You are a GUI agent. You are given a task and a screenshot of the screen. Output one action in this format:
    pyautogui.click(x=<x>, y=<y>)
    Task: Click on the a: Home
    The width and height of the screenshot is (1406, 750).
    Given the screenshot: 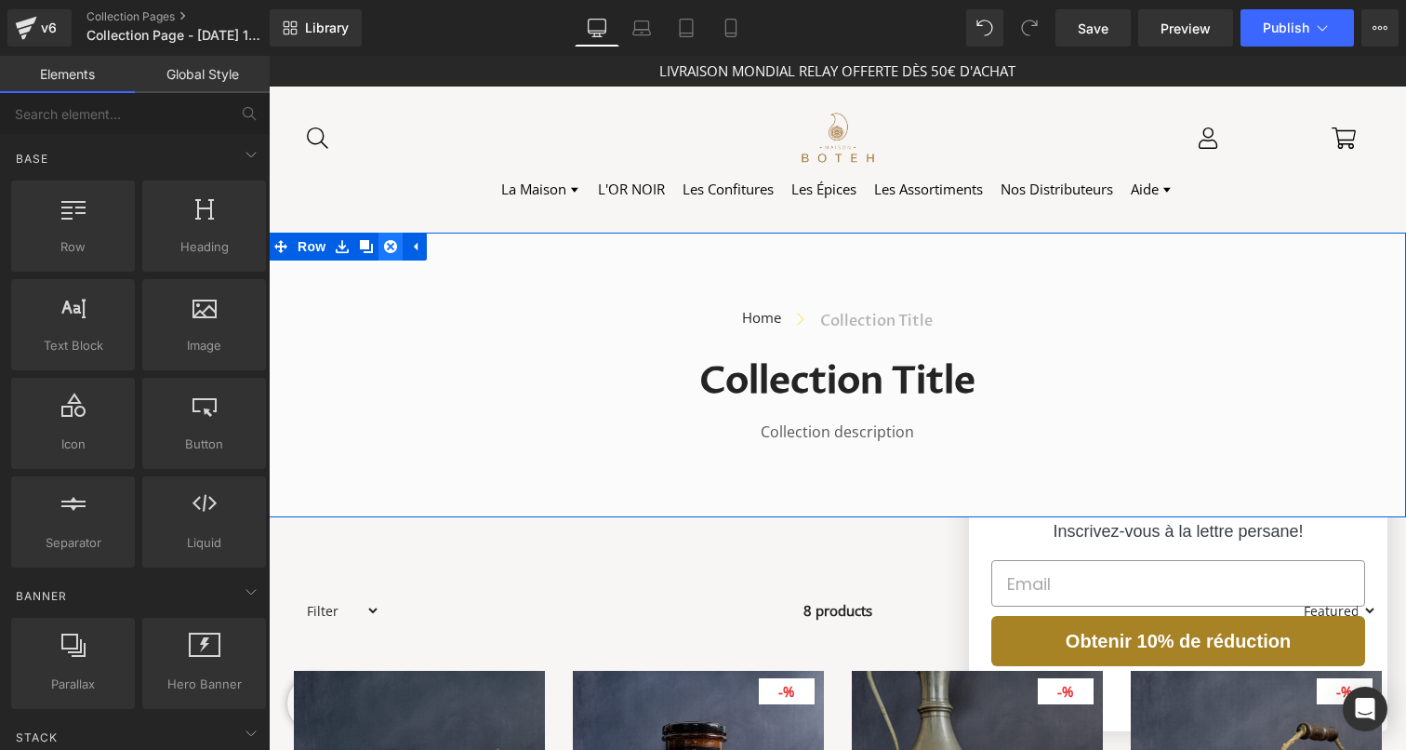 What is the action you would take?
    pyautogui.click(x=493, y=261)
    